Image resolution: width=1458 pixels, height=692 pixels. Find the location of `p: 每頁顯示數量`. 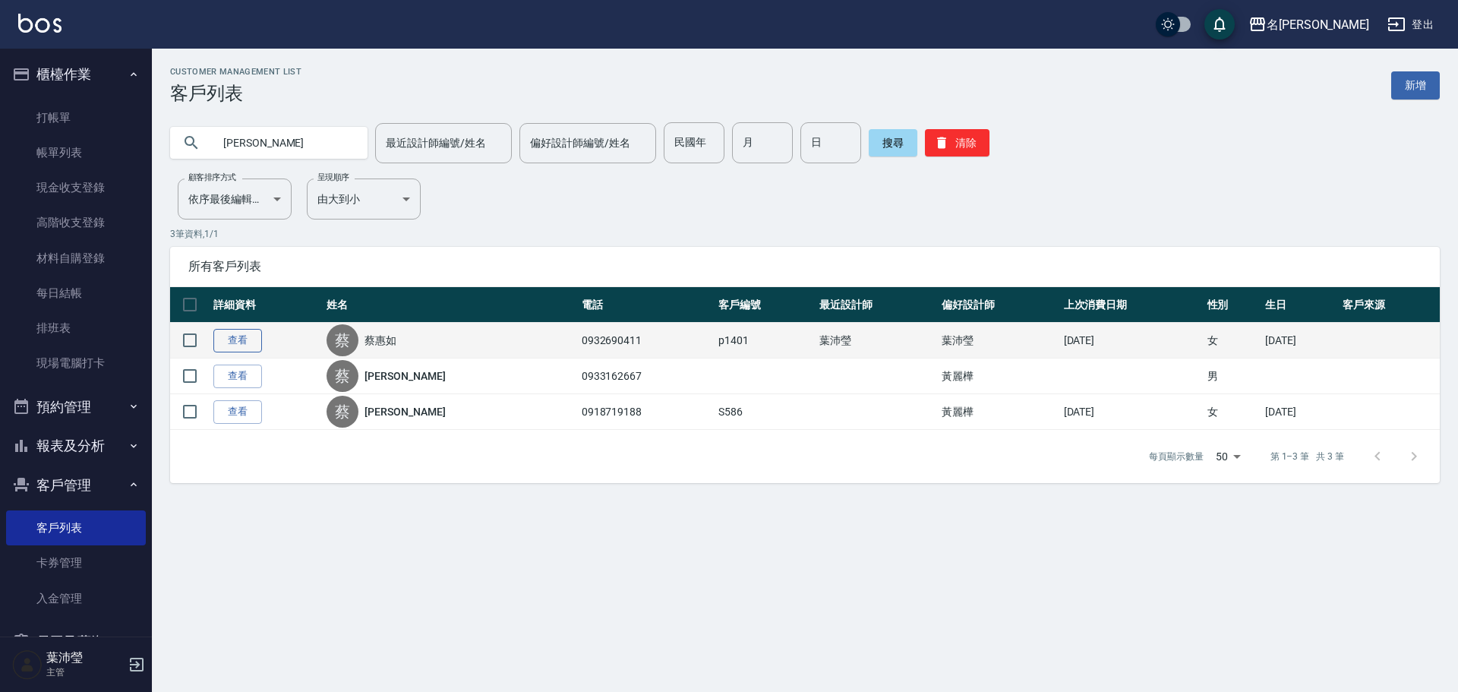

p: 每頁顯示數量 is located at coordinates (1176, 456).